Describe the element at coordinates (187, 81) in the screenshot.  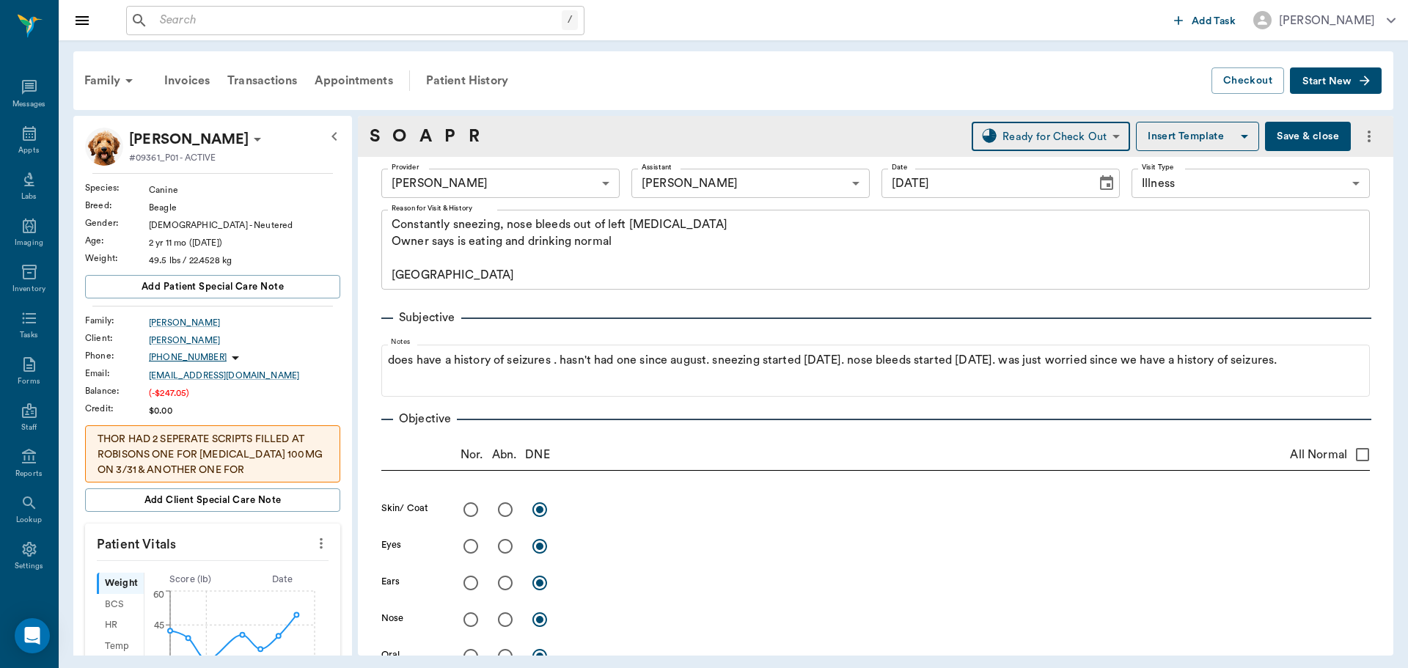
I see `div: Invoices` at that location.